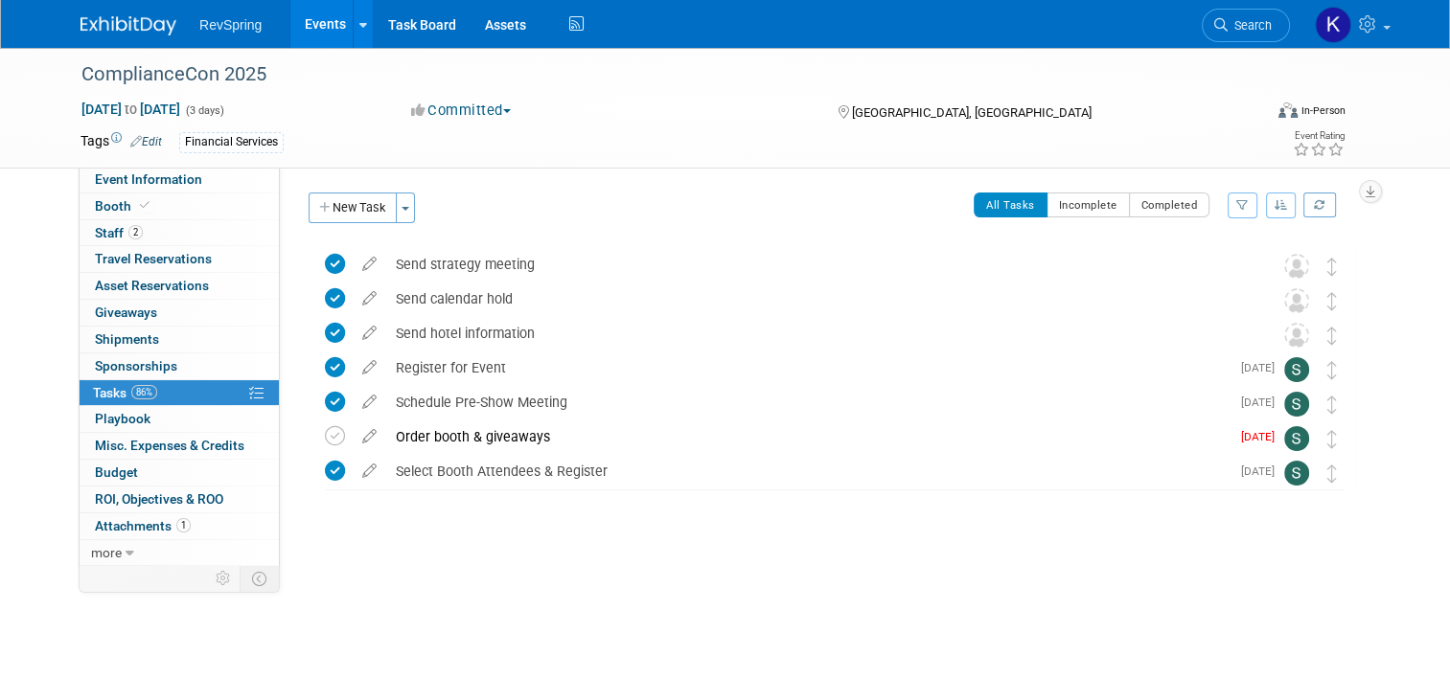 The width and height of the screenshot is (1450, 678). What do you see at coordinates (144, 392) in the screenshot?
I see `span: 86%` at bounding box center [144, 392].